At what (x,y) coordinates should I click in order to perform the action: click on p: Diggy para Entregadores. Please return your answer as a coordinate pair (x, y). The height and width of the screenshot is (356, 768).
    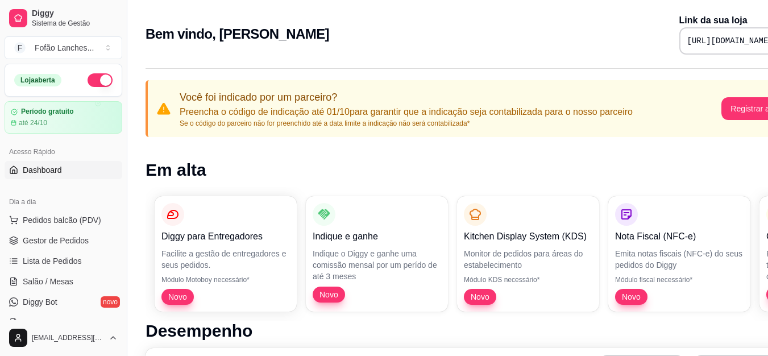
    Looking at the image, I should click on (226, 237).